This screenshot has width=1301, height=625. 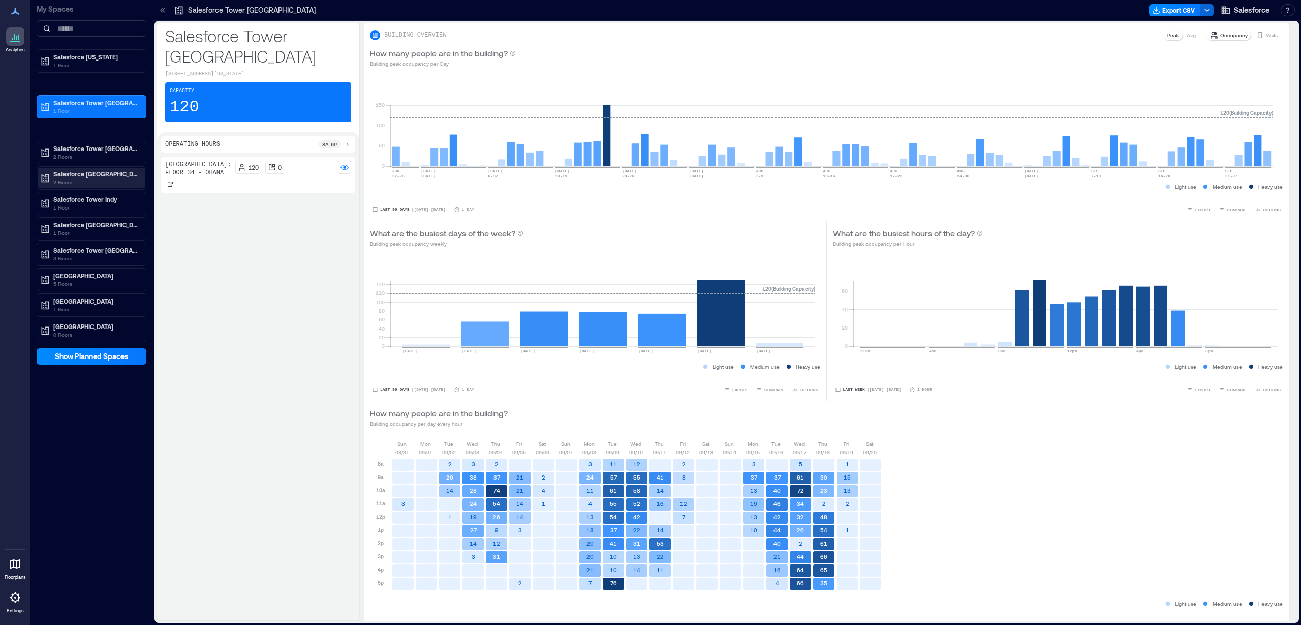 I want to click on text: SEP, so click(x=1095, y=171).